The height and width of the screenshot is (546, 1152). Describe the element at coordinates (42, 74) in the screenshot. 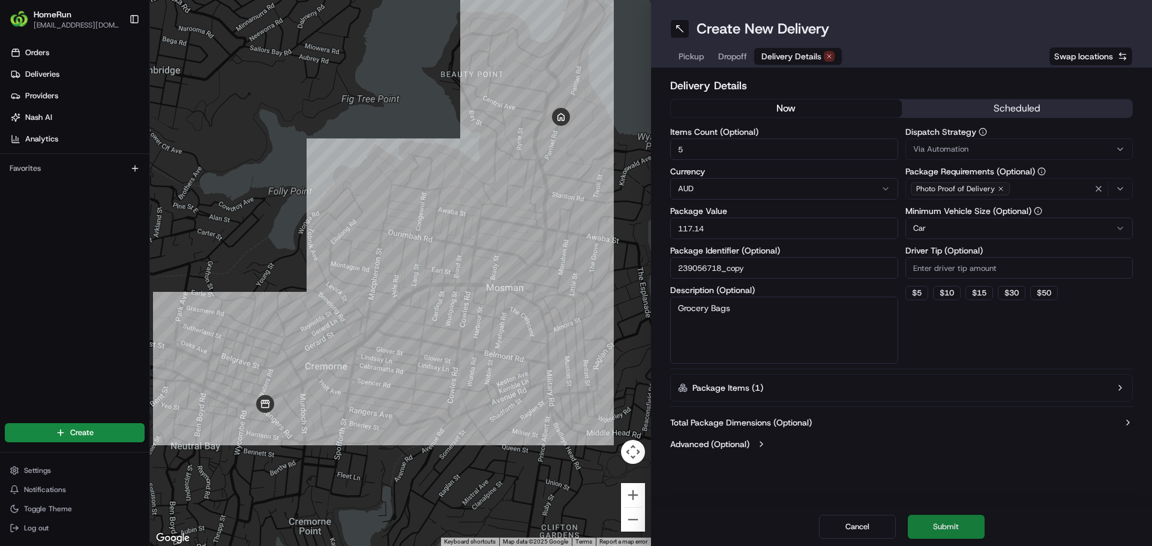

I see `span: Deliveries` at that location.